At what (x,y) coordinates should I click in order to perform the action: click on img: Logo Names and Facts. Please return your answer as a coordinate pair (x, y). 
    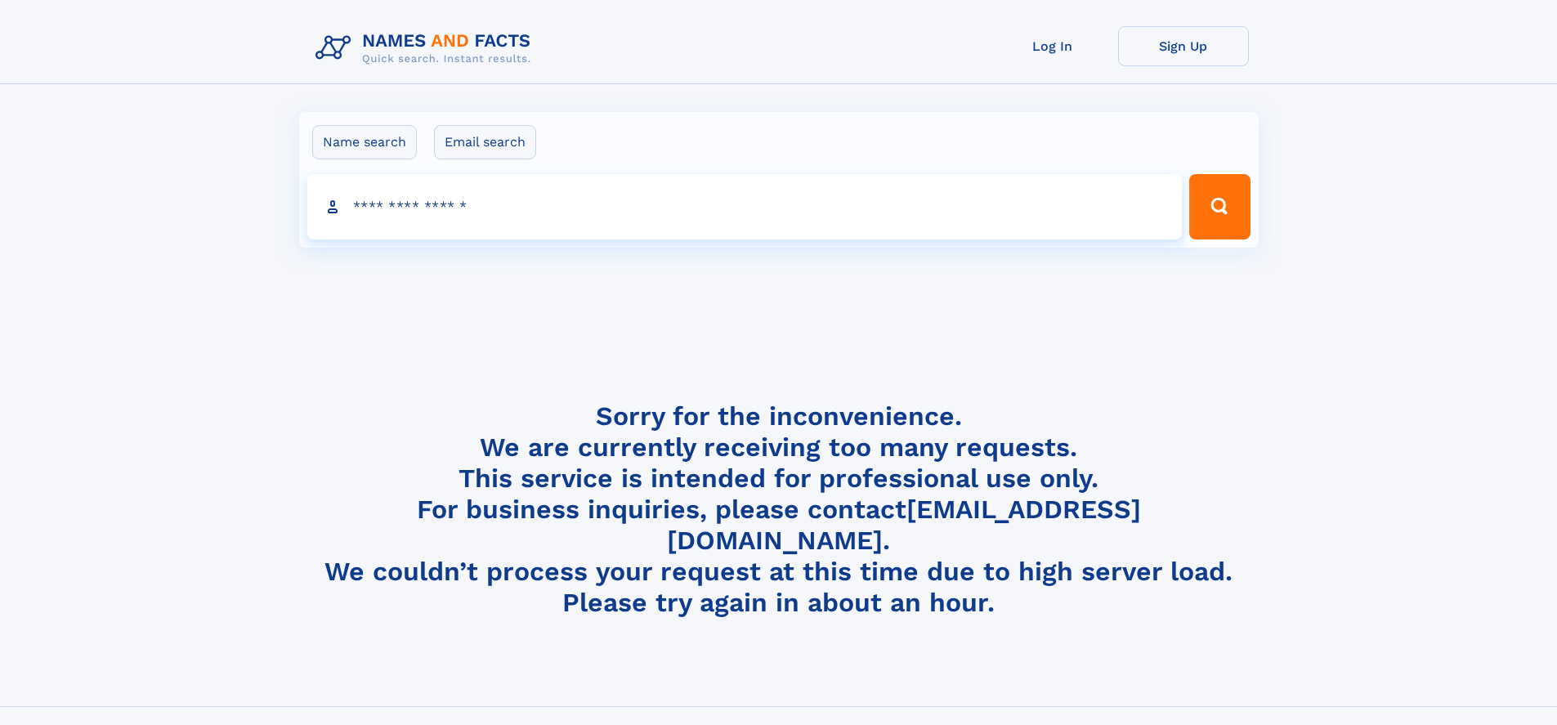
    Looking at the image, I should click on (427, 48).